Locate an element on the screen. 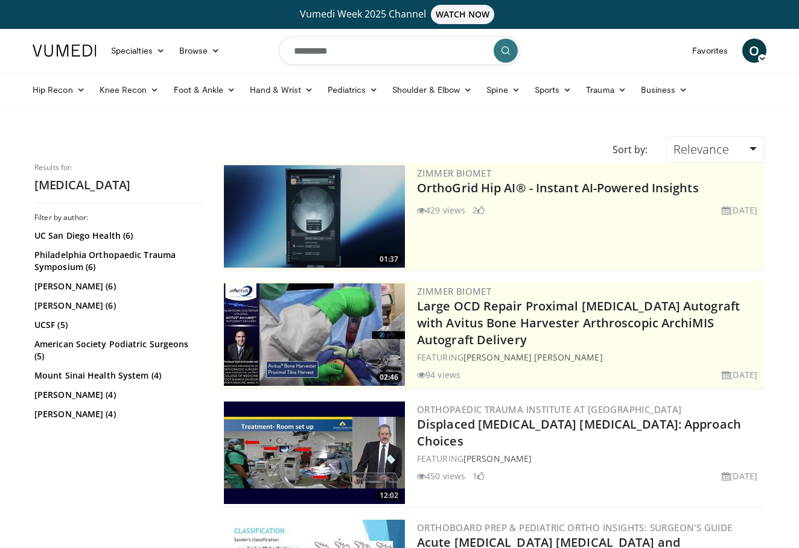  a: OrthoBoard Prep & Pediatric Ortho Insights: Surgeon's Guide is located at coordinates (574, 528).